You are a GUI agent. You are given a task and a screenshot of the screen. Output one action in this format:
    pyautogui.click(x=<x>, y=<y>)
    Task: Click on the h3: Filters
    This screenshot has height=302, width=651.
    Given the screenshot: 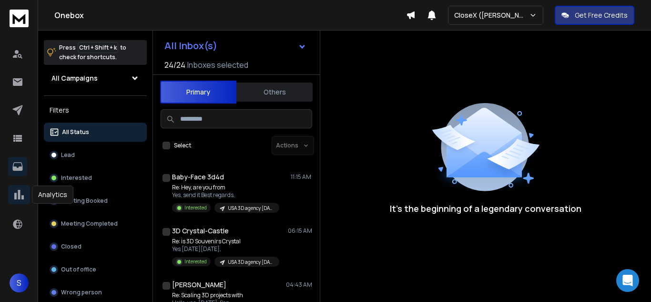 What is the action you would take?
    pyautogui.click(x=95, y=110)
    